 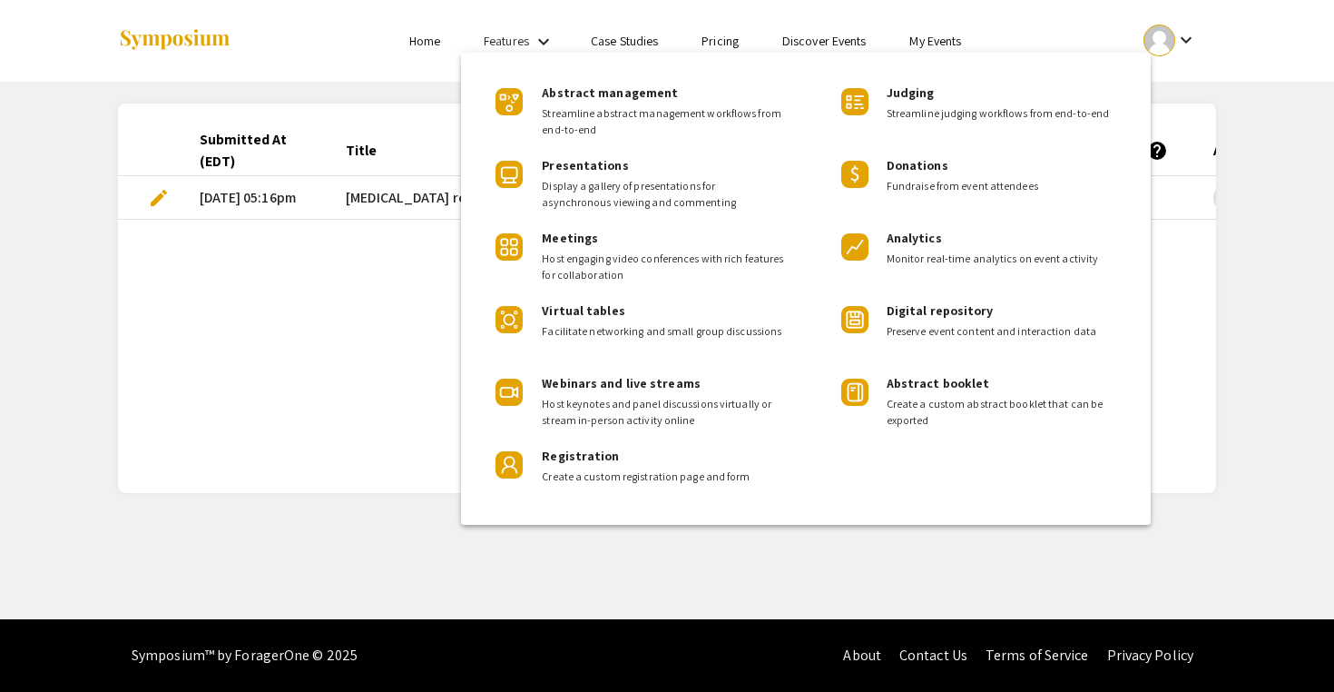 I want to click on span: Judging, so click(x=910, y=93).